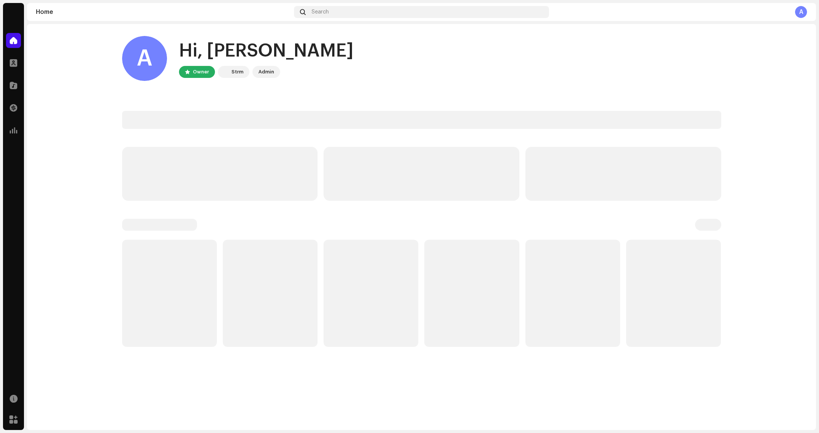  I want to click on div: Home, so click(163, 12).